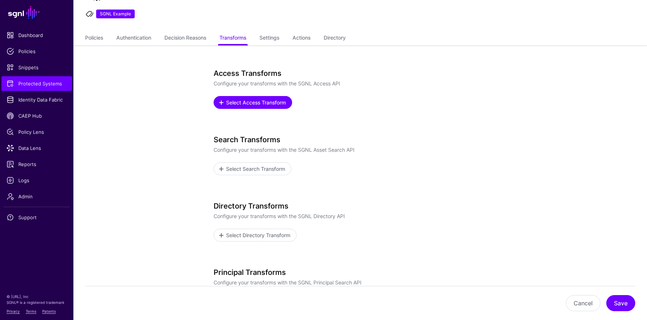  What do you see at coordinates (256, 102) in the screenshot?
I see `span: Select Access Transform` at bounding box center [256, 102].